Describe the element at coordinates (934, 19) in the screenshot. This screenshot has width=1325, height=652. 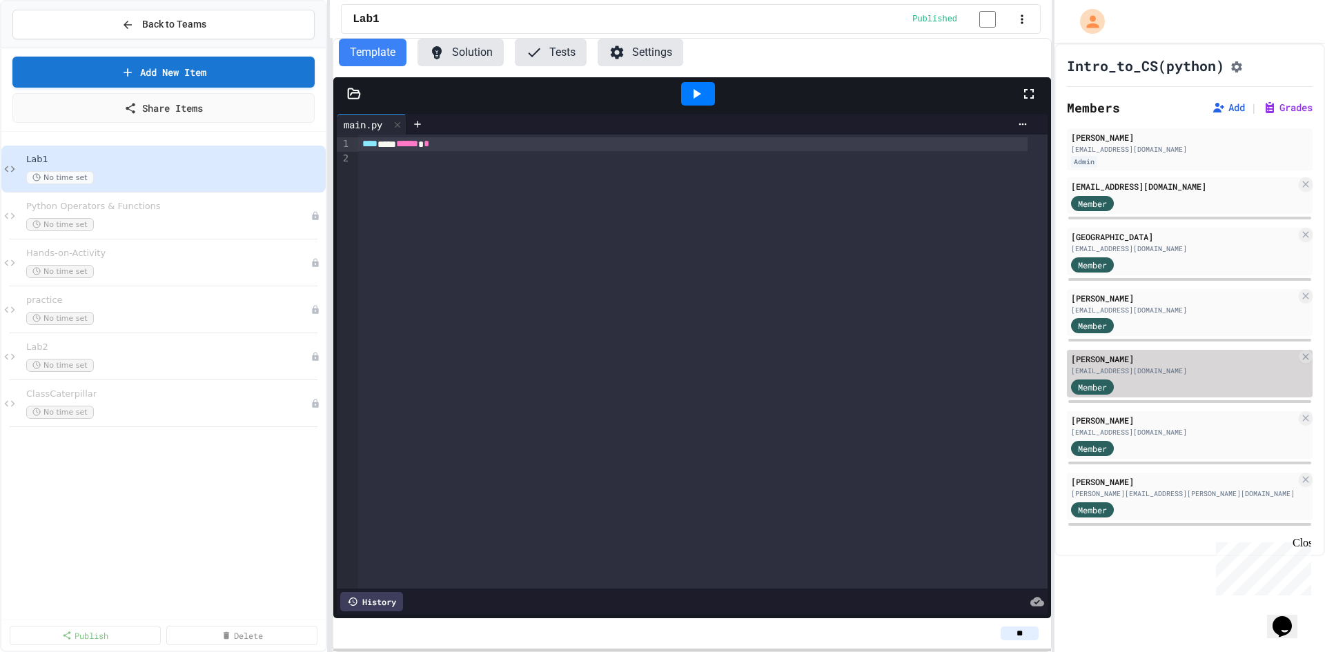
I see `span: Published` at that location.